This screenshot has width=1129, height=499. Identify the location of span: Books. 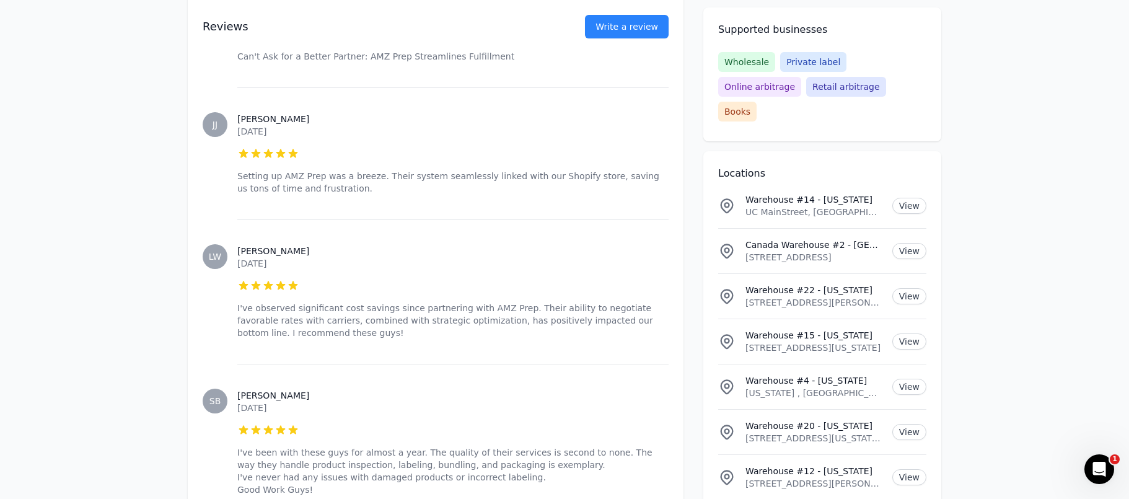
(737, 111).